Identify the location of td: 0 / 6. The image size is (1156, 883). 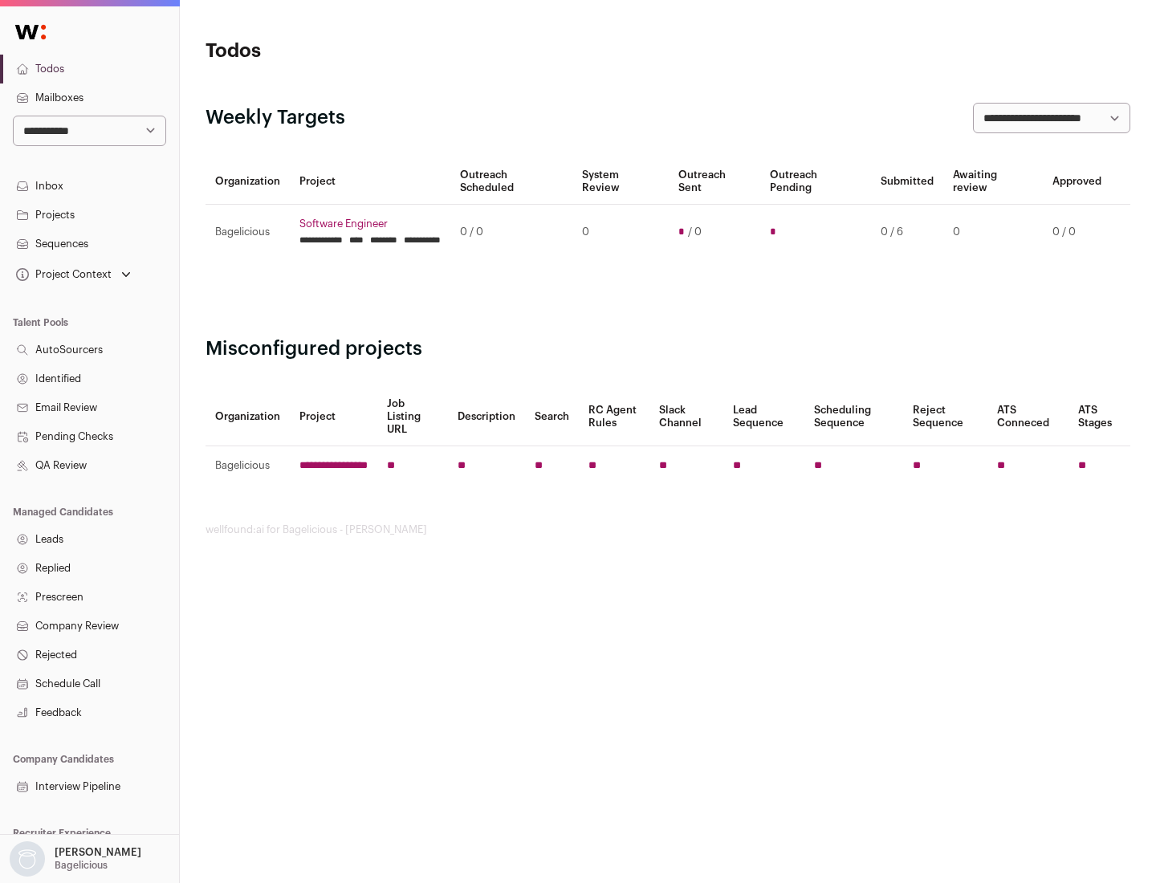
(907, 232).